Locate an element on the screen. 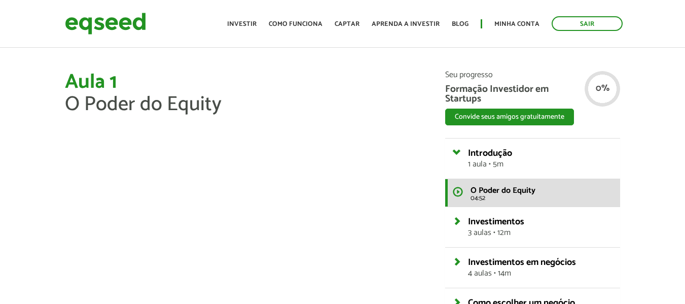  img: EqSeed is located at coordinates (105, 23).